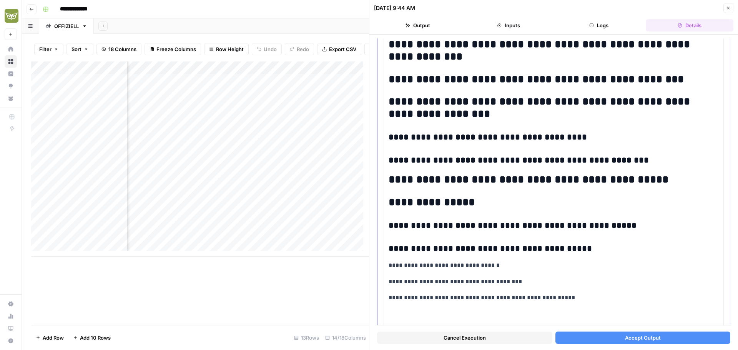  Describe the element at coordinates (11, 74) in the screenshot. I see `a: Insights` at that location.